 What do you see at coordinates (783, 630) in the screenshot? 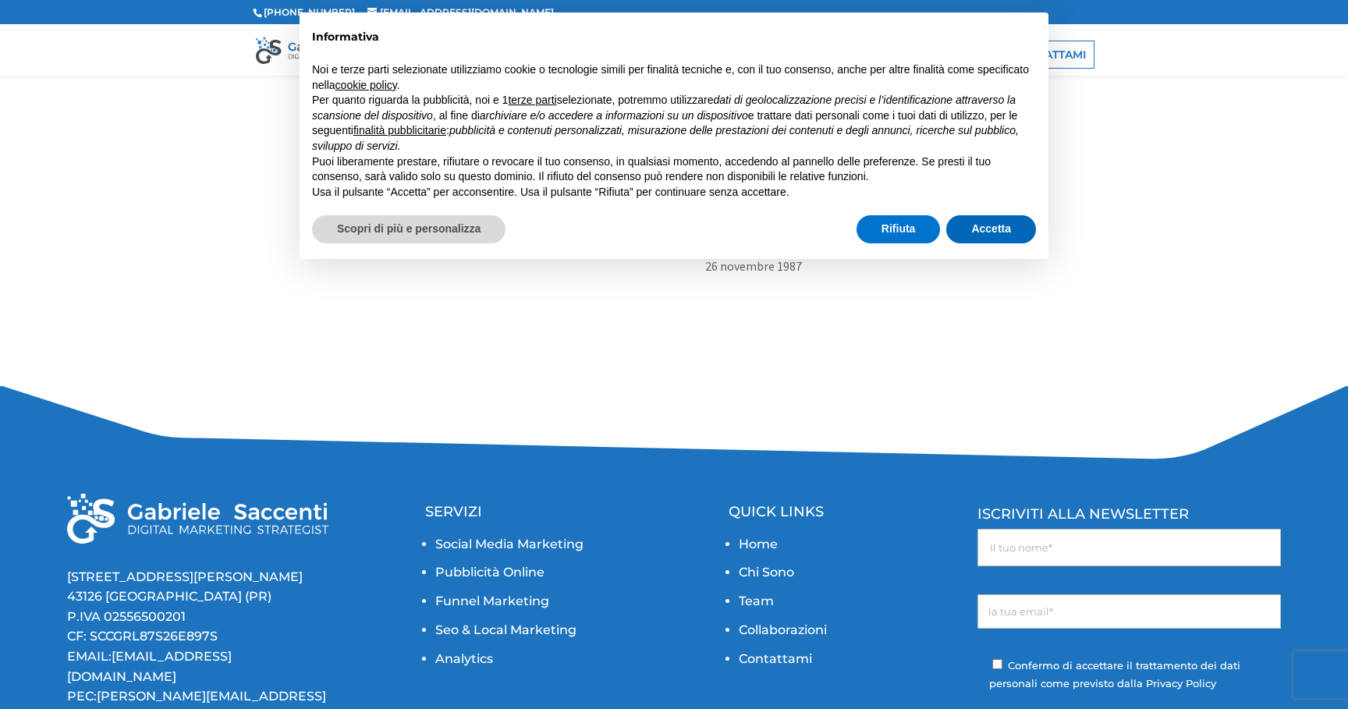
I see `a: Collaborazioni` at bounding box center [783, 630].